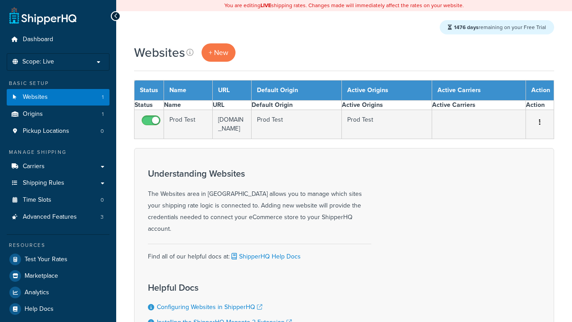 The height and width of the screenshot is (322, 572). Describe the element at coordinates (43, 16) in the screenshot. I see `a: ShipperHQ Home` at that location.